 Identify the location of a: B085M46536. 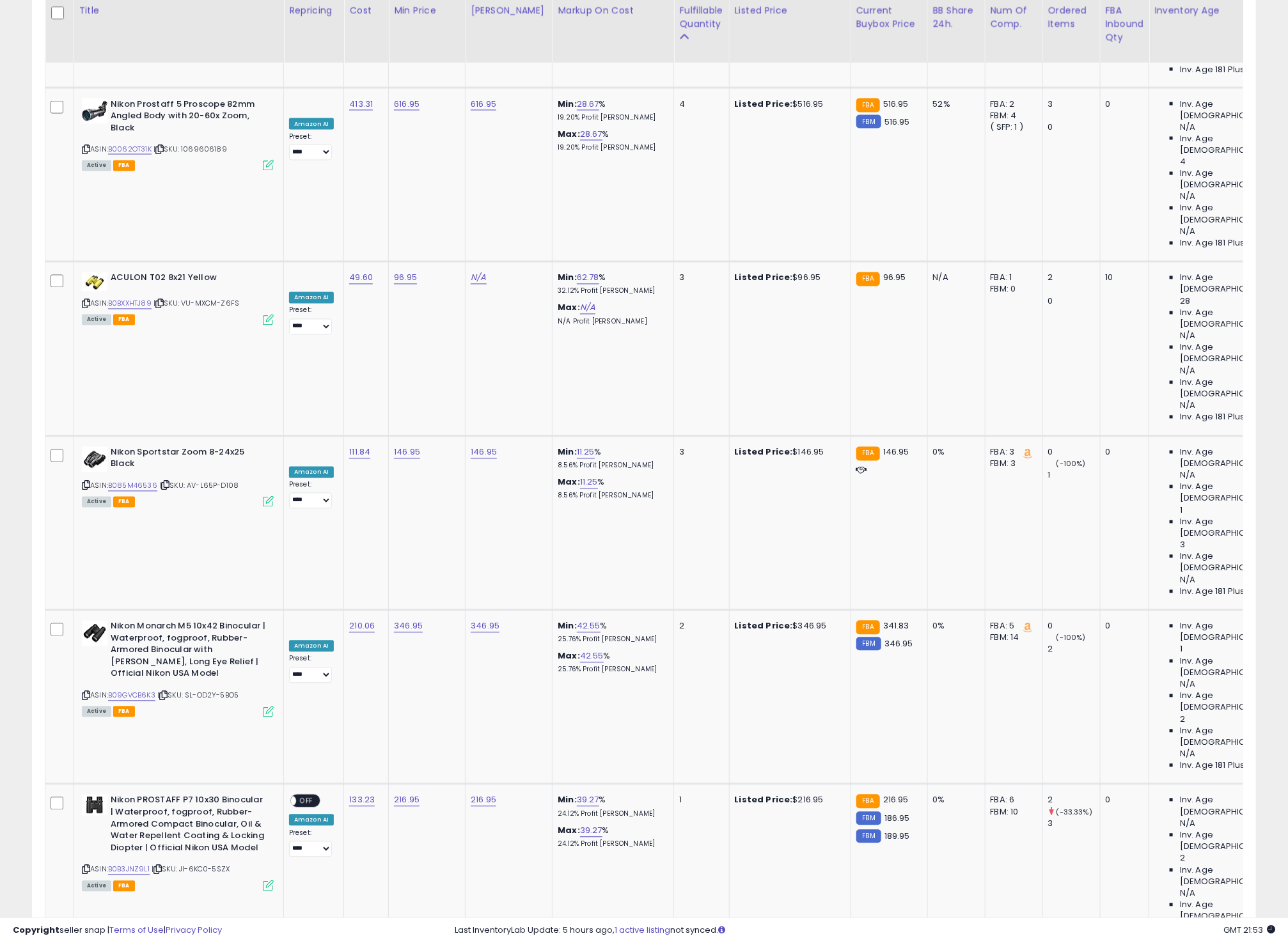
(132, 486).